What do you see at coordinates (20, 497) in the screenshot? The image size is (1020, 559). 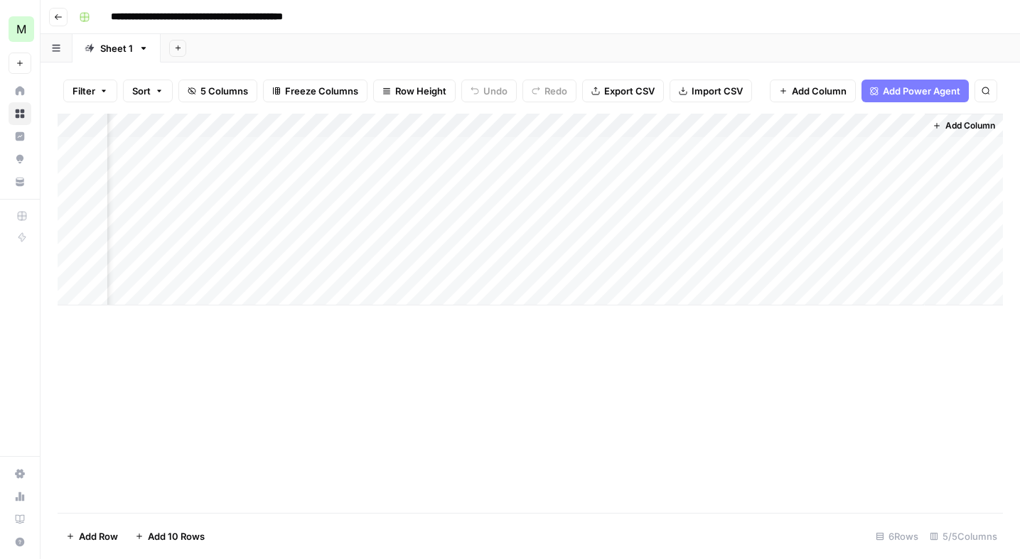 I see `a: Usage` at bounding box center [20, 497].